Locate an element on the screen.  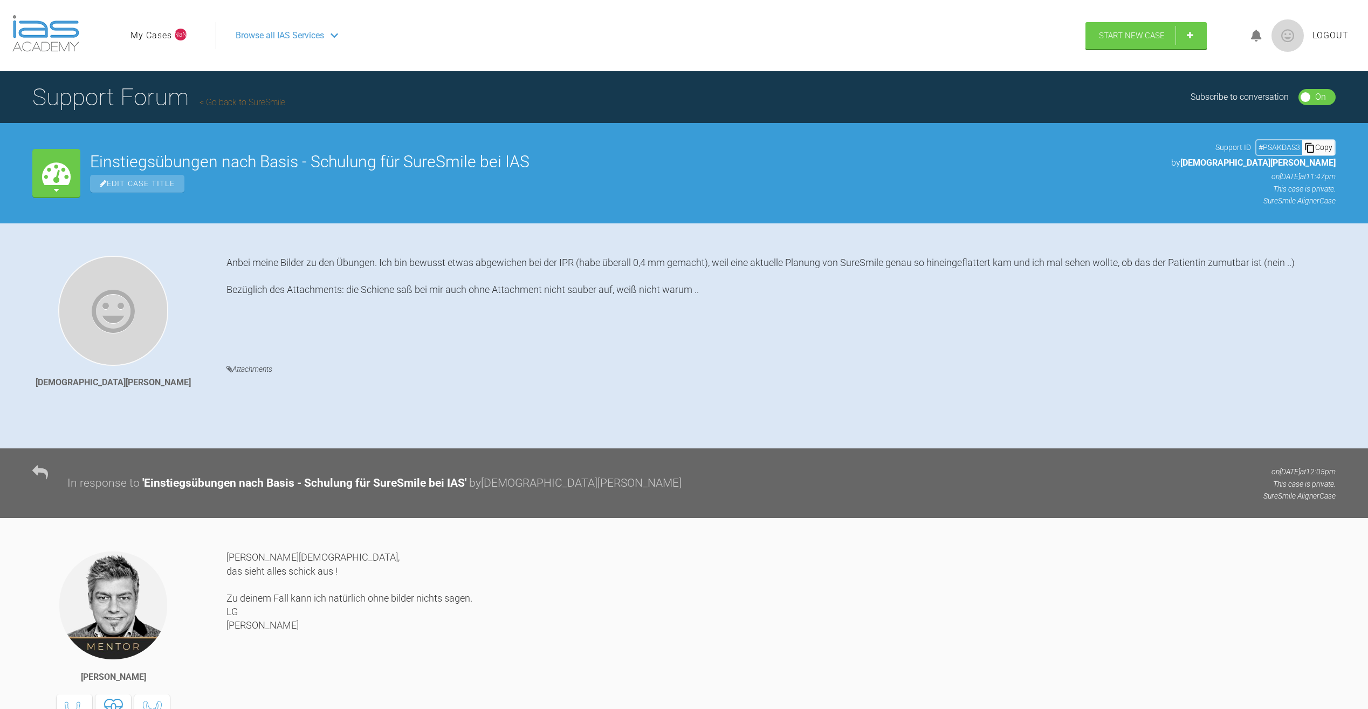
div: Anbei meine Bilder zu den Übungen. Ich bin bewusst etwas abgewichen bei der IPR (habe überall 0,4... is located at coordinates (781, 301).